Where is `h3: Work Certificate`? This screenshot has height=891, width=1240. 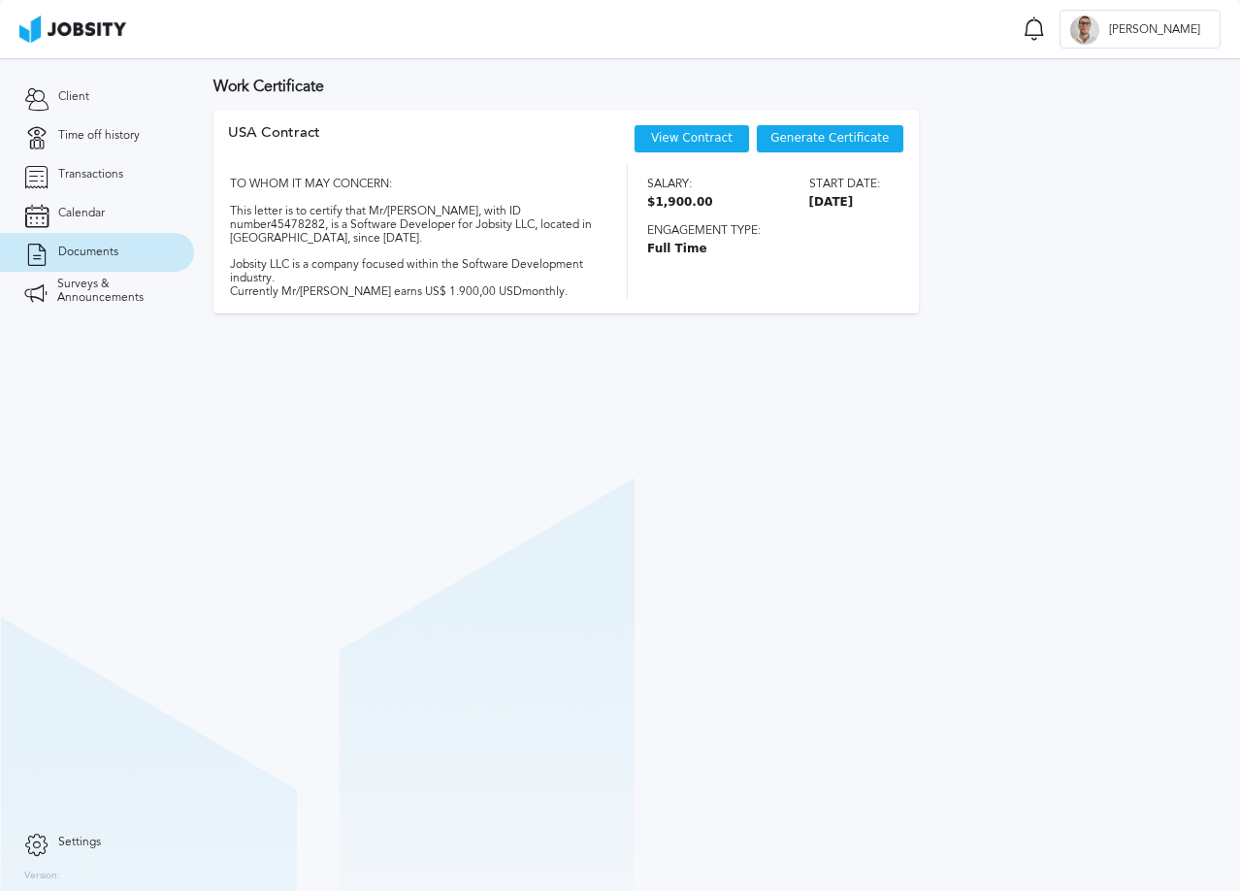
h3: Work Certificate is located at coordinates (717, 86).